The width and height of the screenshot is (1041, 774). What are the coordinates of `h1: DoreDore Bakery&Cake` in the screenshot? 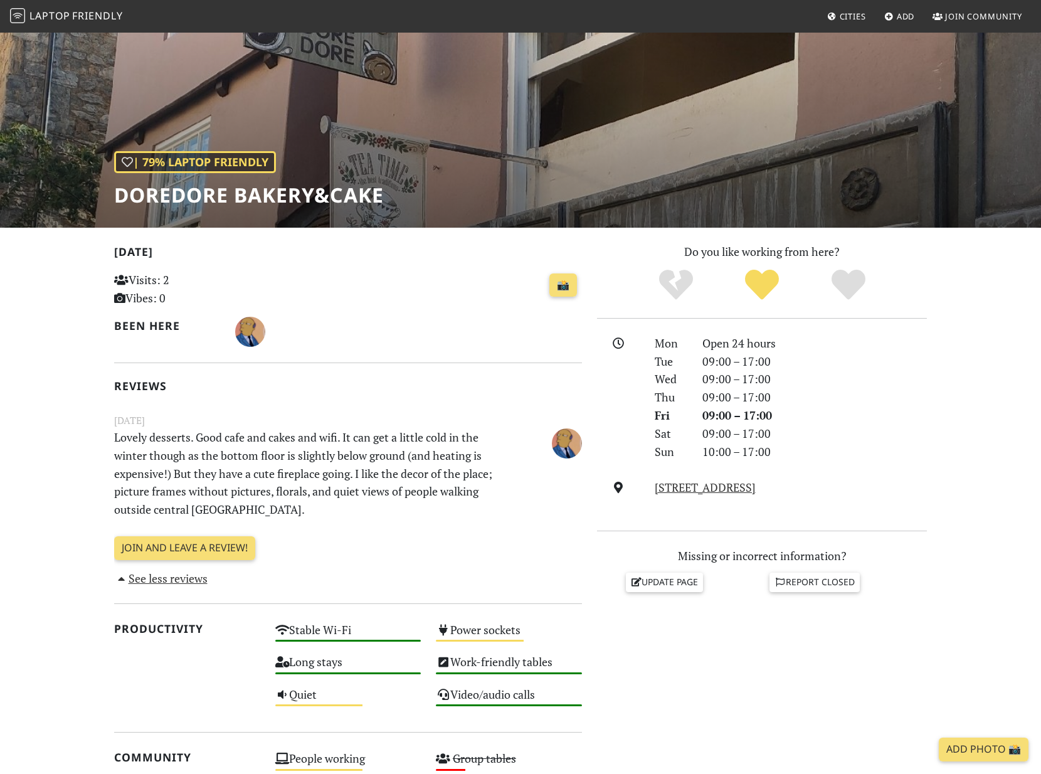 It's located at (249, 195).